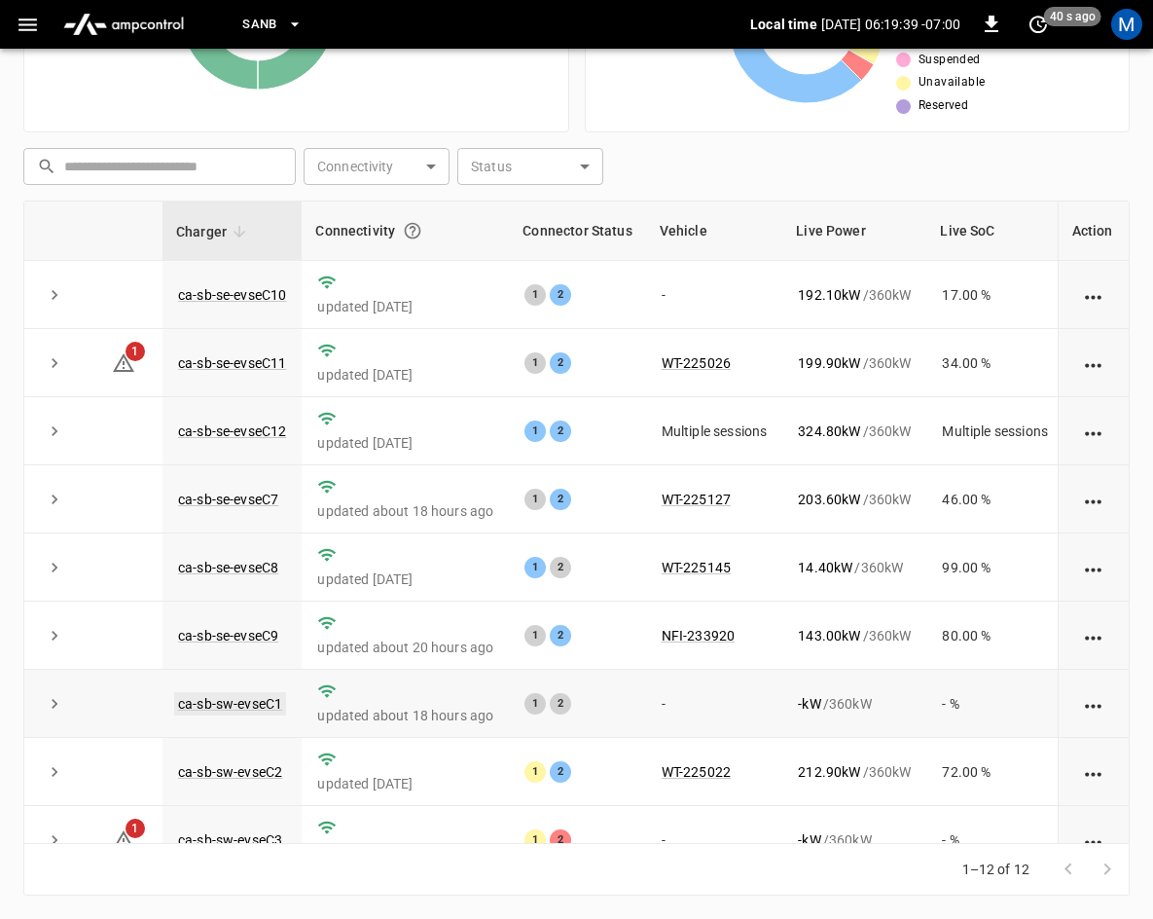  I want to click on button: Connection between the charger and our software., so click(413, 231).